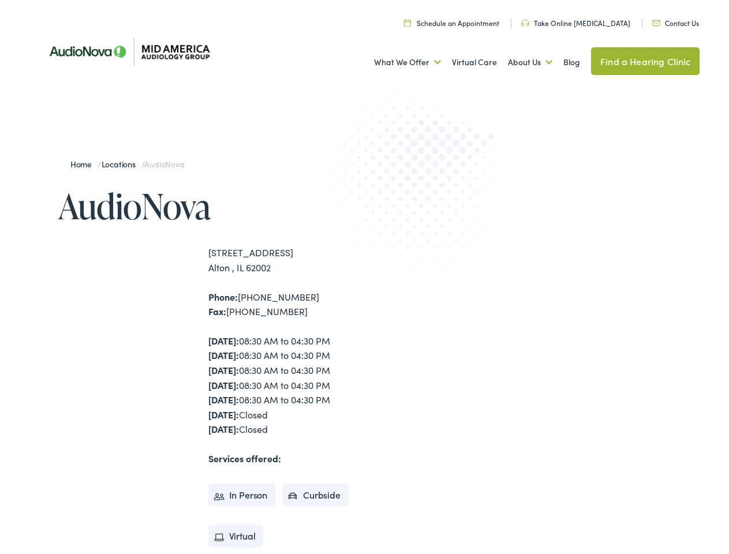  What do you see at coordinates (217, 311) in the screenshot?
I see `strong: Fax:` at bounding box center [217, 311].